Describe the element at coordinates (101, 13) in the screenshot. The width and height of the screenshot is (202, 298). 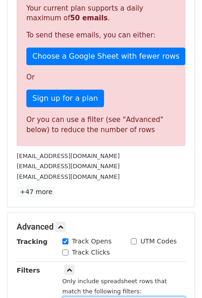
I see `p: Your current plan supports a daily maximum of .` at that location.